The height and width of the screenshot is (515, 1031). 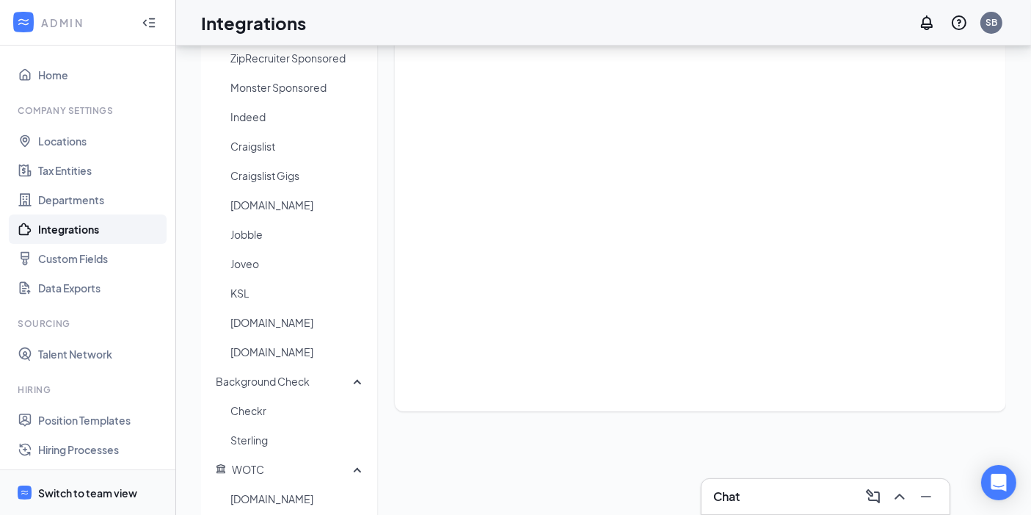 I want to click on button: ChevronUp, so click(x=900, y=496).